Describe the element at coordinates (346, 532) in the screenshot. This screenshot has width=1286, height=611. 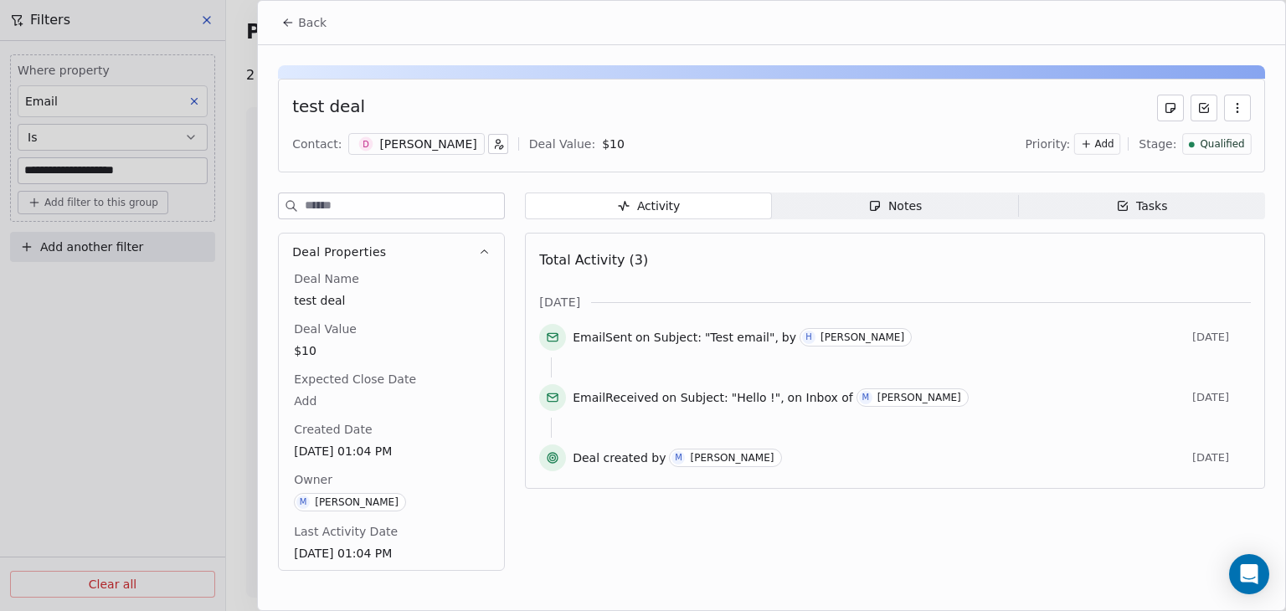
I see `span: Last Activity Date` at that location.